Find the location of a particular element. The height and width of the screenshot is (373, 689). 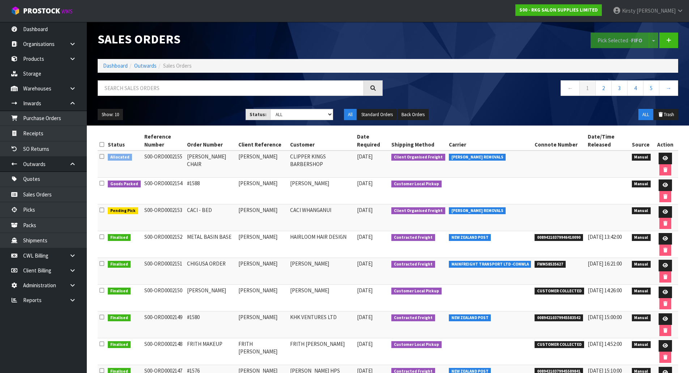

span: 00894210379946410090 is located at coordinates (559, 238).